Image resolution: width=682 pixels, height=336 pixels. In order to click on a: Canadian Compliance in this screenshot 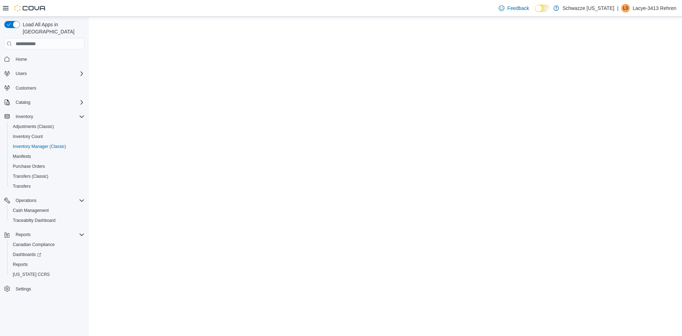, I will do `click(34, 244)`.